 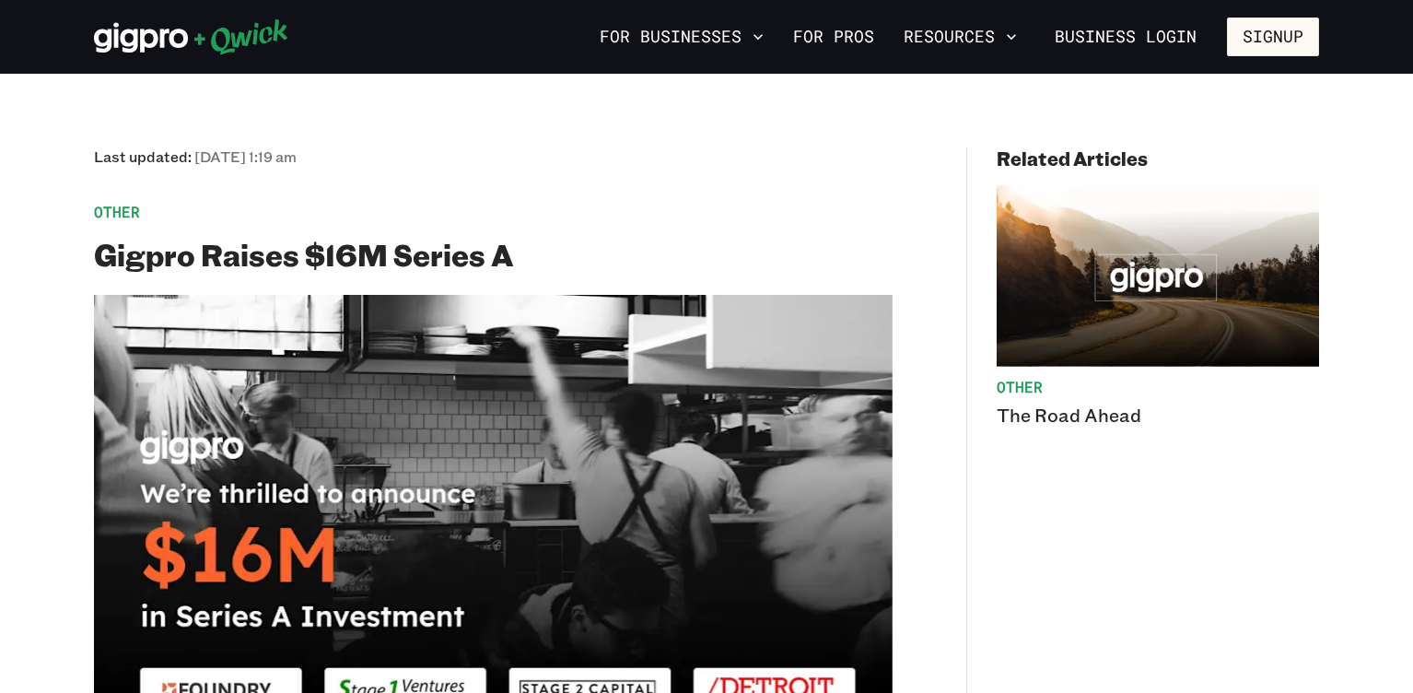 What do you see at coordinates (493, 254) in the screenshot?
I see `h2: Gigpro Raises $16M Series A` at bounding box center [493, 254].